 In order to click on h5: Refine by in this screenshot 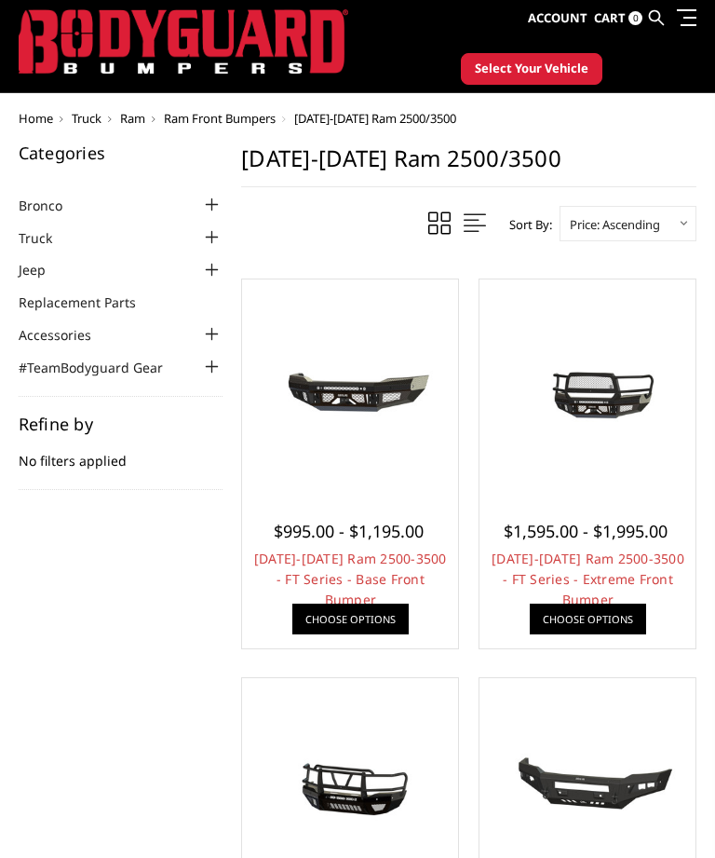, I will do `click(121, 424)`.